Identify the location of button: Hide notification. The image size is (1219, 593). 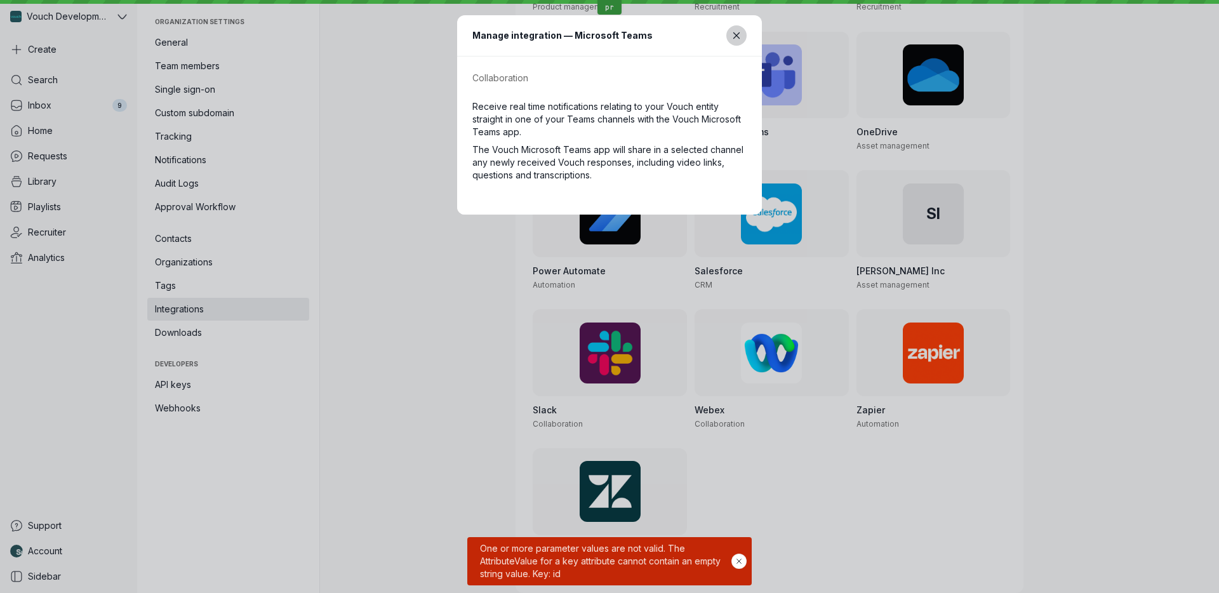
(739, 561).